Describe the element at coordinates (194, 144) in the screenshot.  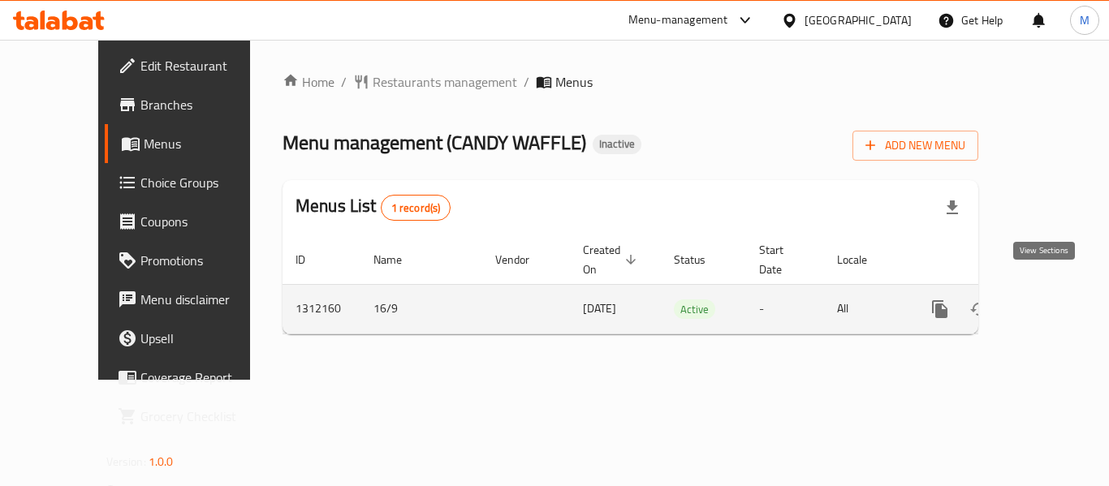
I see `a: Menus` at that location.